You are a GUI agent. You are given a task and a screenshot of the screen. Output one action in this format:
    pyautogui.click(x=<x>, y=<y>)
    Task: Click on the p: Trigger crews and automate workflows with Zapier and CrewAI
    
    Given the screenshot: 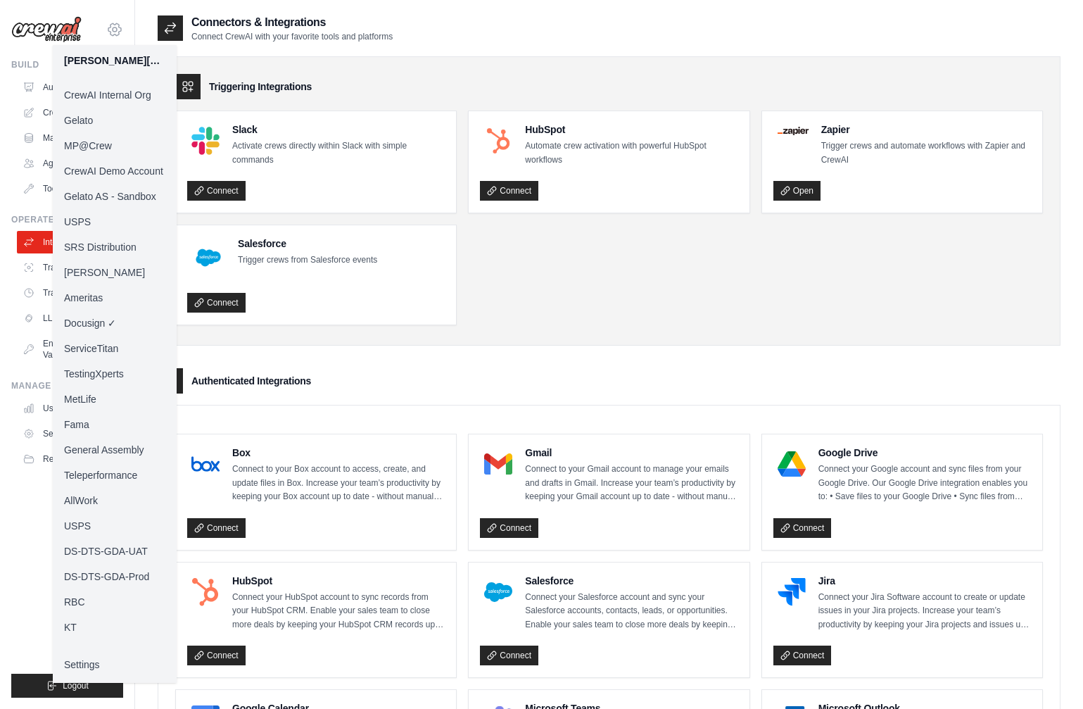 What is the action you would take?
    pyautogui.click(x=926, y=153)
    